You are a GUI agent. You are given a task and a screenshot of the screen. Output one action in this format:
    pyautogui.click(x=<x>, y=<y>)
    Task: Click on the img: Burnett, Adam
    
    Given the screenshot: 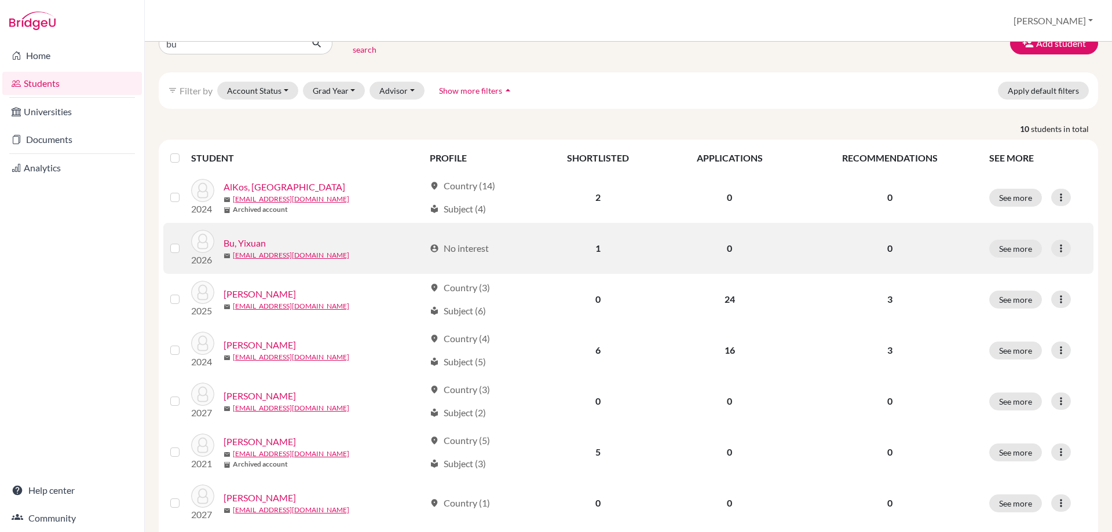 What is the action you would take?
    pyautogui.click(x=203, y=496)
    